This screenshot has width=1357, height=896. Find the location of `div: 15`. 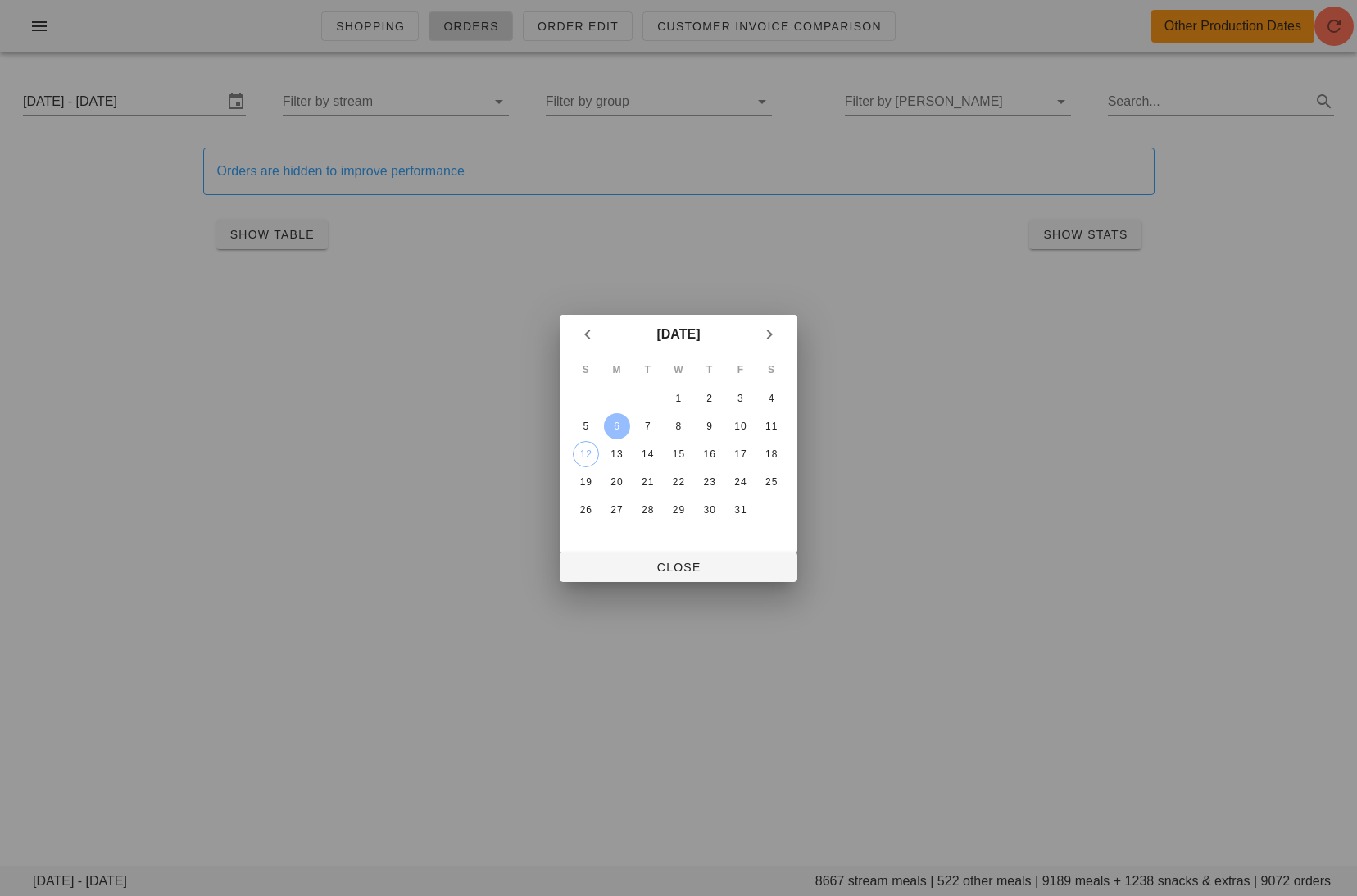

div: 15 is located at coordinates (679, 454).